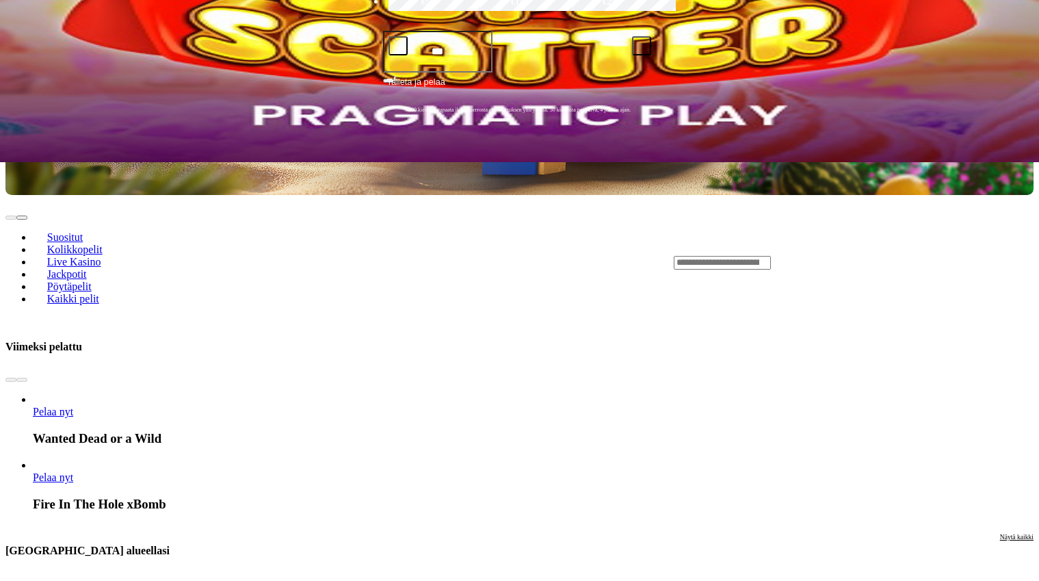 This screenshot has height=581, width=1039. I want to click on span: Jackpotit, so click(67, 274).